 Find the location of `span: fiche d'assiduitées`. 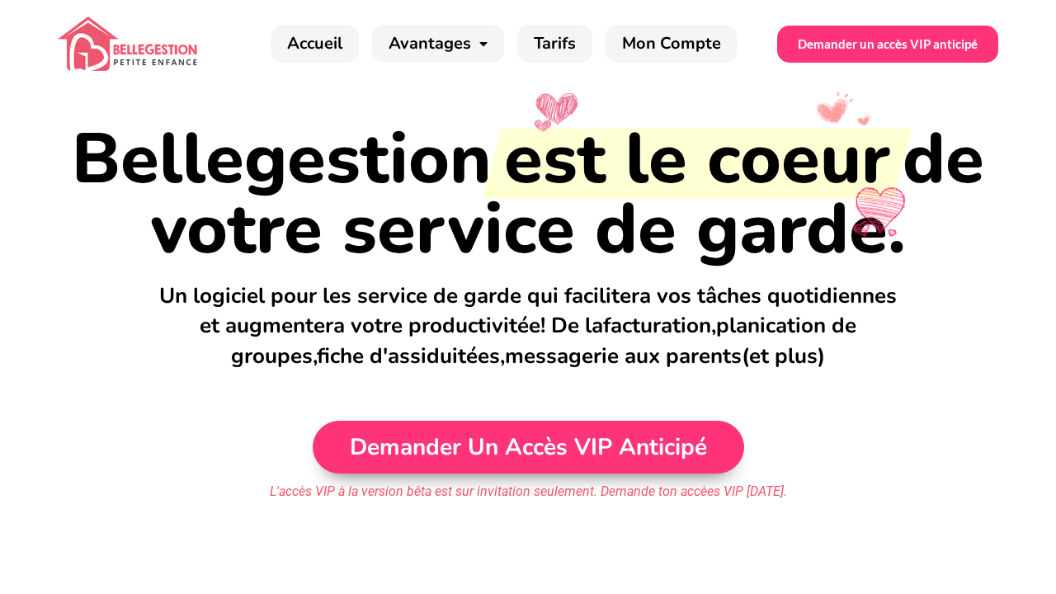

span: fiche d'assiduitées is located at coordinates (408, 356).